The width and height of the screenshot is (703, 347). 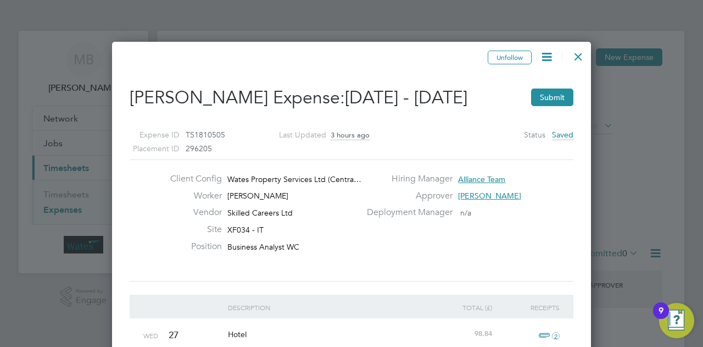 What do you see at coordinates (147, 135) in the screenshot?
I see `label: Expense ID` at bounding box center [147, 135].